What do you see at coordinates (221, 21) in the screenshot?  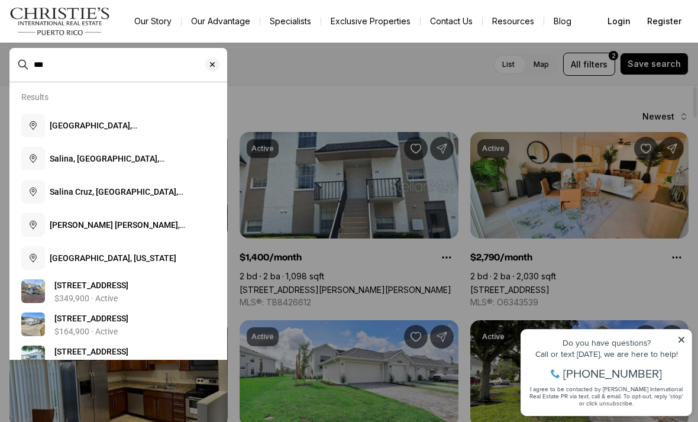 I see `a: Our Advantage` at bounding box center [221, 21].